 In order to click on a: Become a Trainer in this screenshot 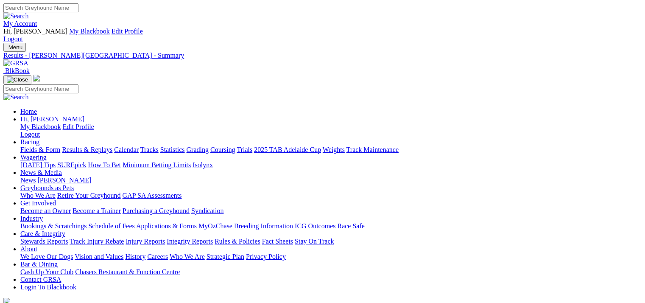, I will do `click(97, 210)`.